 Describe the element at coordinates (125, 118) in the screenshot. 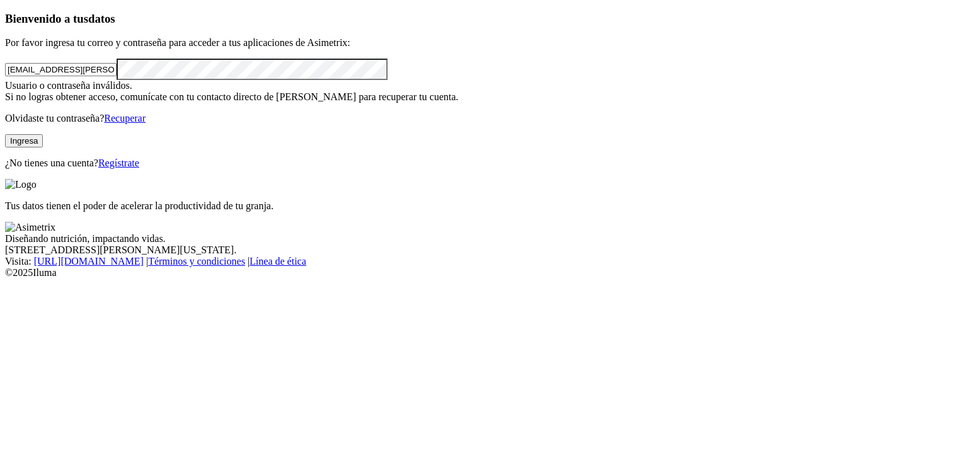

I see `a: Recuperar` at that location.